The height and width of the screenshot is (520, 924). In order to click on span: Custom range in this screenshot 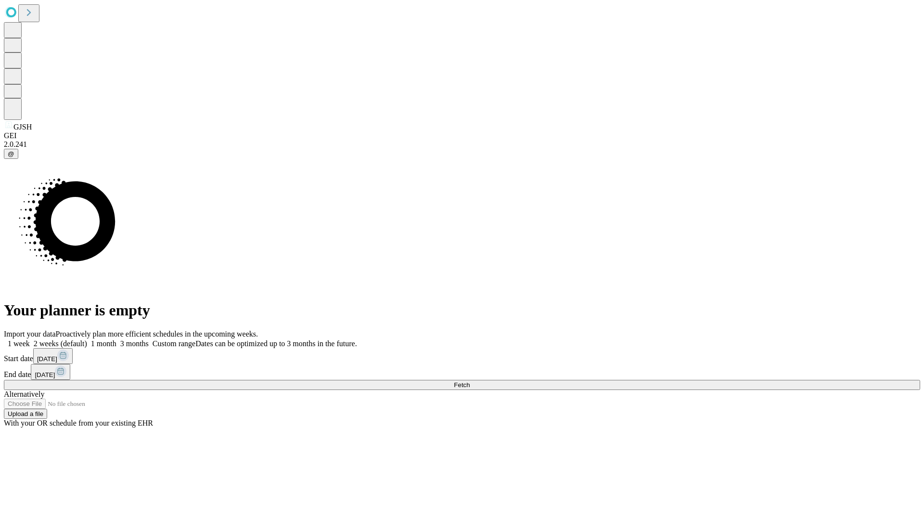, I will do `click(174, 343)`.